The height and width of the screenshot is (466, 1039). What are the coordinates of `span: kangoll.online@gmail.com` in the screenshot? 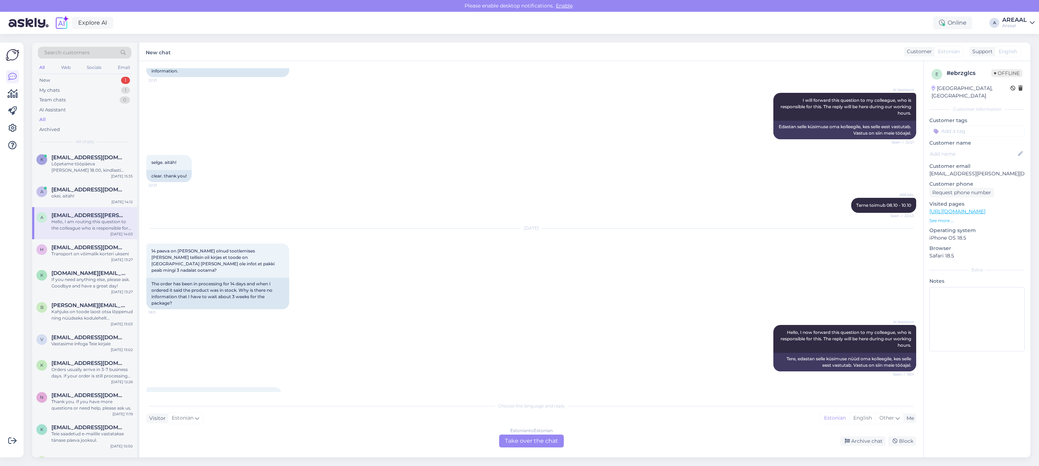 It's located at (89, 273).